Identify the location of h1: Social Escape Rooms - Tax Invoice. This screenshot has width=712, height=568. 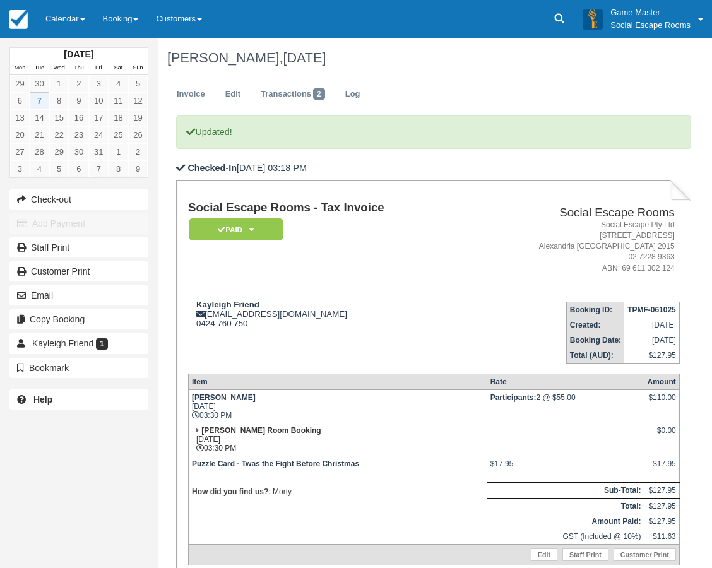
(329, 208).